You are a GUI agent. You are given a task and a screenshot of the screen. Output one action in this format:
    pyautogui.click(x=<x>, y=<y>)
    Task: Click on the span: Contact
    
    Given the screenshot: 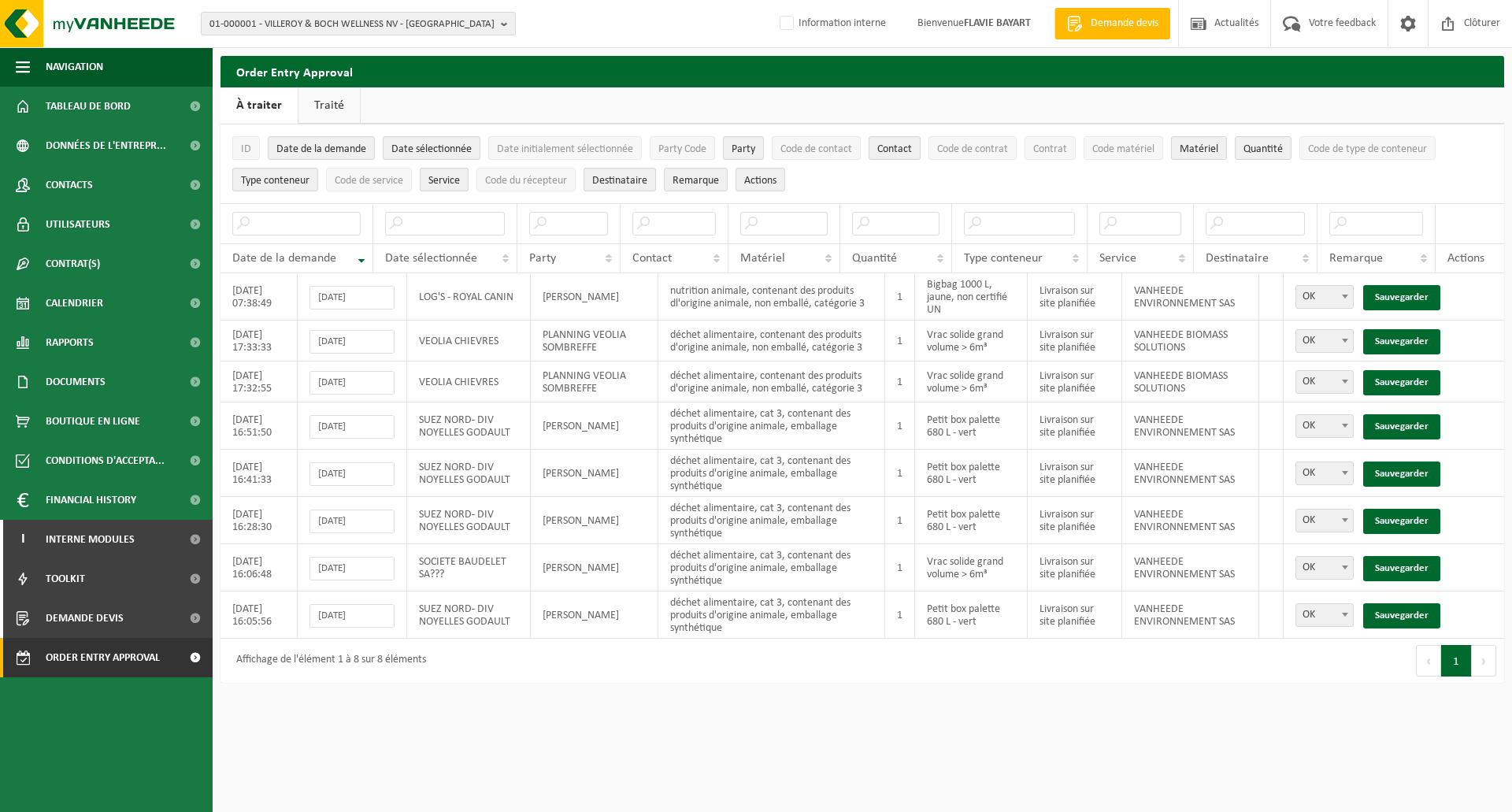 What is the action you would take?
    pyautogui.click(x=894, y=149)
    